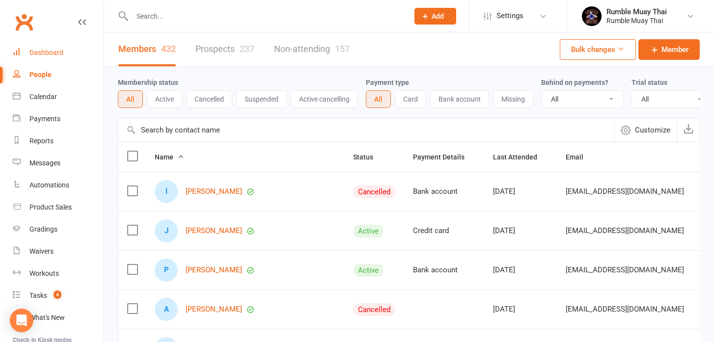  What do you see at coordinates (45, 119) in the screenshot?
I see `div: Payments` at bounding box center [45, 119].